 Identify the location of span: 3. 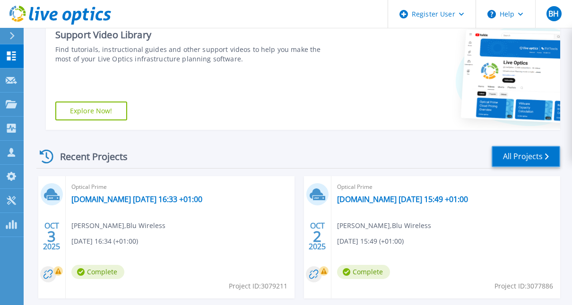
(52, 236).